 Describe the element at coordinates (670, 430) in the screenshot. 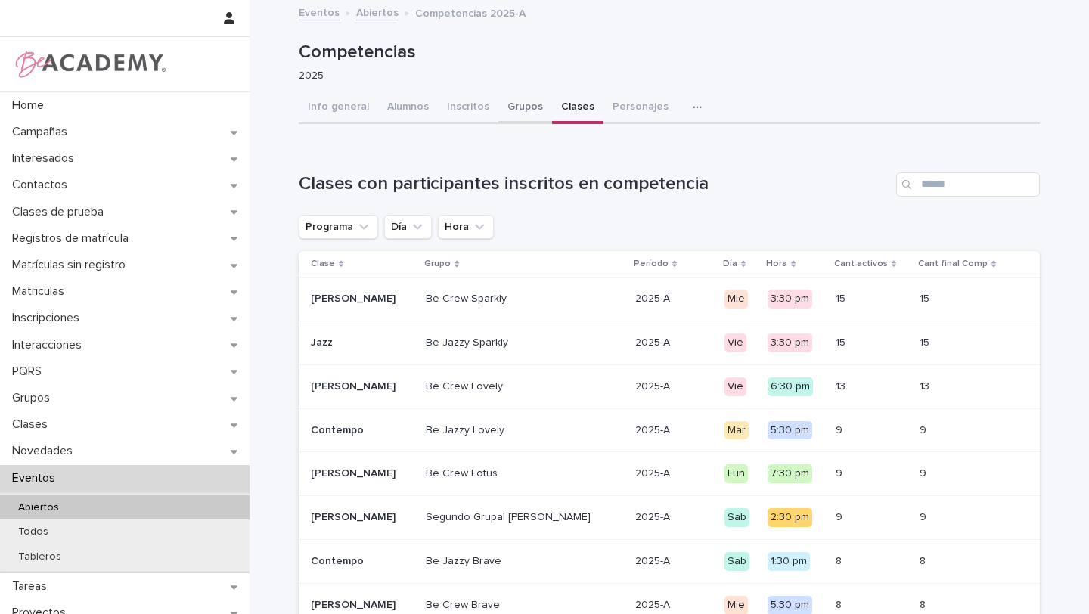

I see `tr: ContempoContempo Be Jazzy LovelyBe Jazzy Lovely 2025-A2025-A Mar5:30 pm99 99` at that location.